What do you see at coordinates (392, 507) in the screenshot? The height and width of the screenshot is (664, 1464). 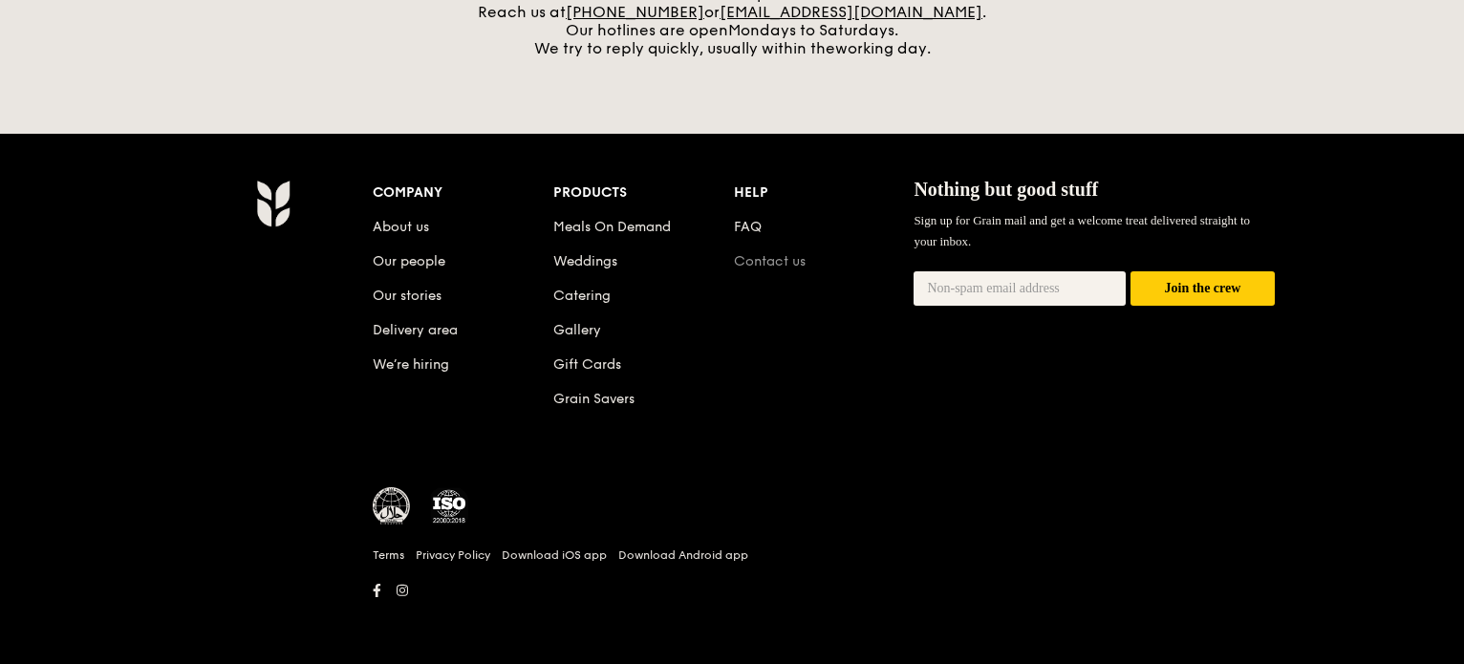 I see `img: MUIS Halal Certified` at bounding box center [392, 507].